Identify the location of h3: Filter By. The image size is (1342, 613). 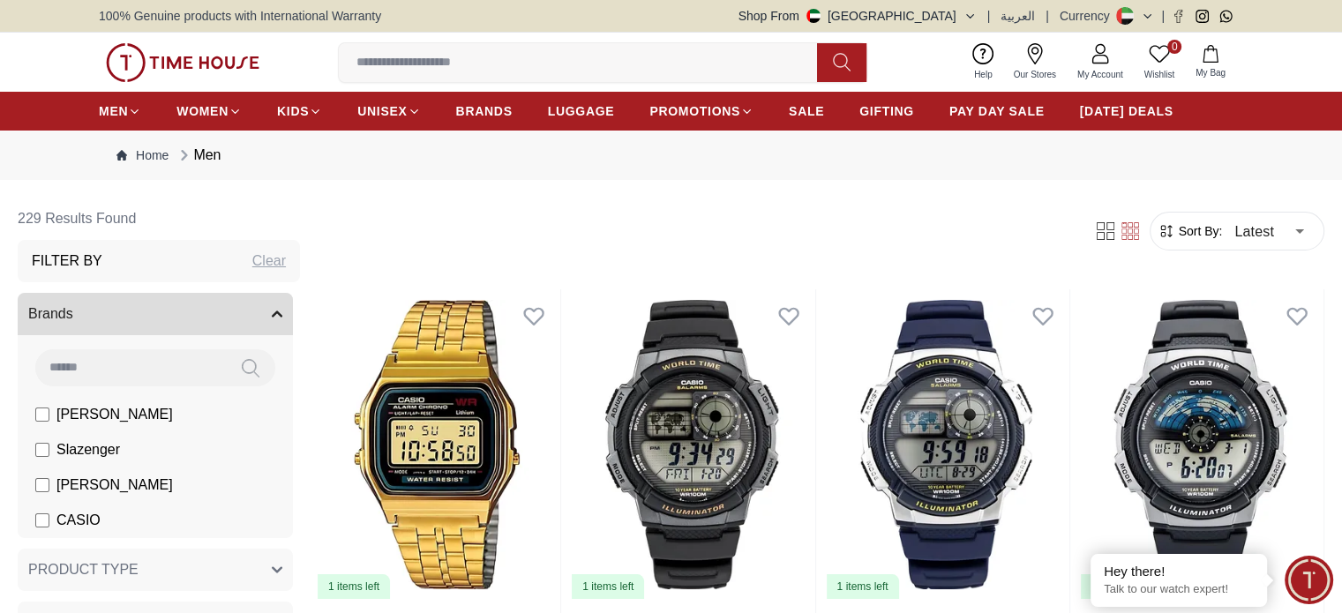
(67, 261).